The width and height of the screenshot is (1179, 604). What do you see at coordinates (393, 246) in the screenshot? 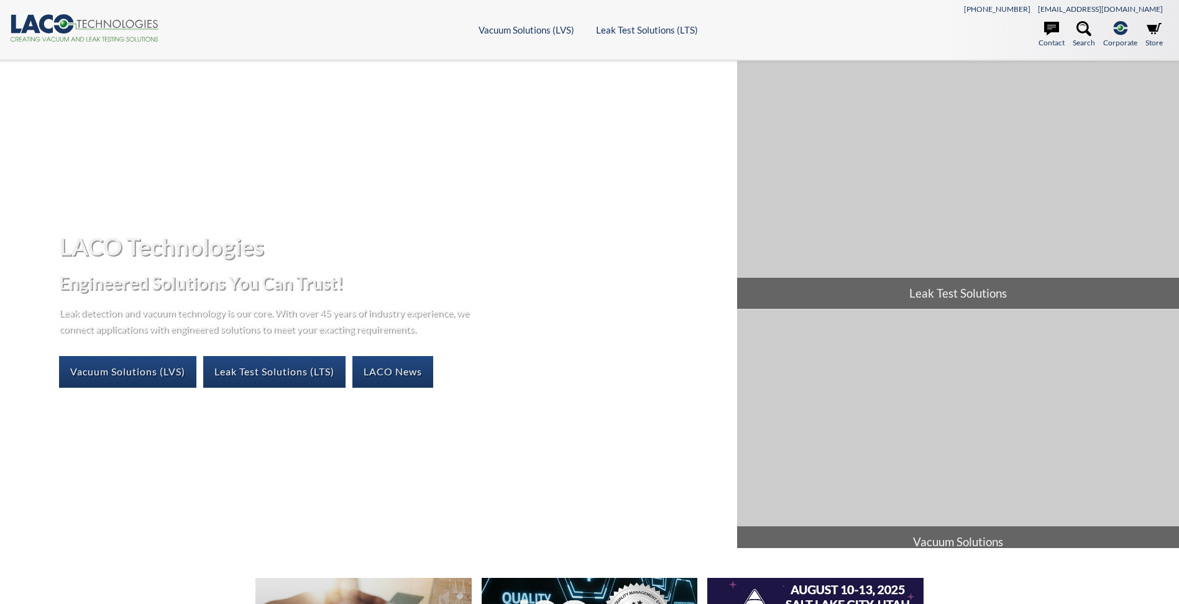
I see `h1: LACO Technologies` at bounding box center [393, 246].